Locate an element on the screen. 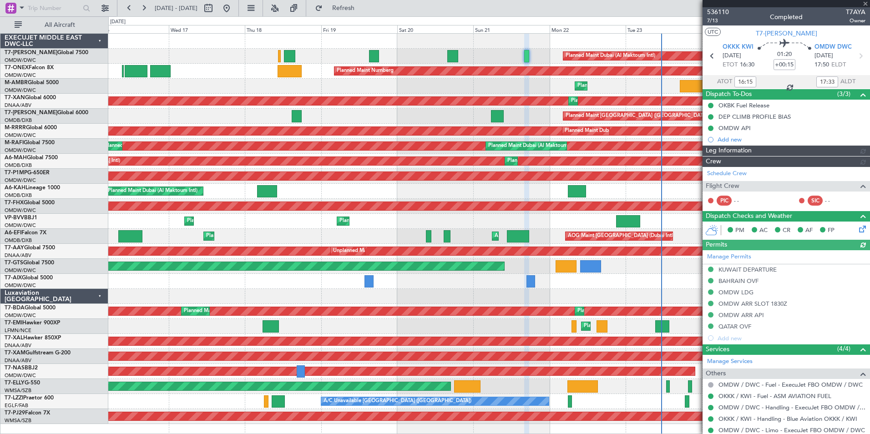 This screenshot has height=434, width=870. button: Refresh is located at coordinates (338, 8).